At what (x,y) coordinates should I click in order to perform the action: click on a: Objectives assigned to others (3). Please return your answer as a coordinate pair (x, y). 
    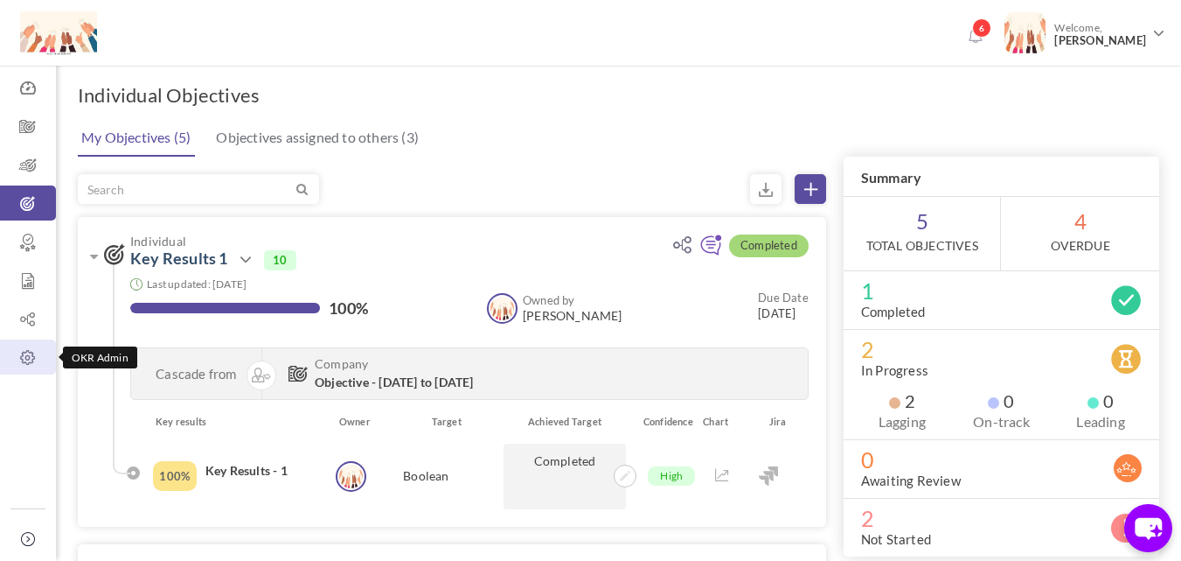
    Looking at the image, I should click on (317, 137).